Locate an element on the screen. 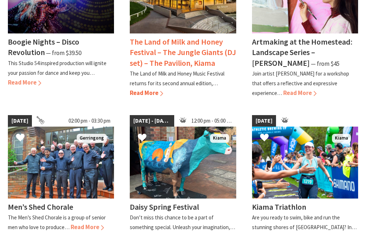 This screenshot has width=366, height=232. button: Click to Favourite Kiama Triathlon is located at coordinates (265, 138).